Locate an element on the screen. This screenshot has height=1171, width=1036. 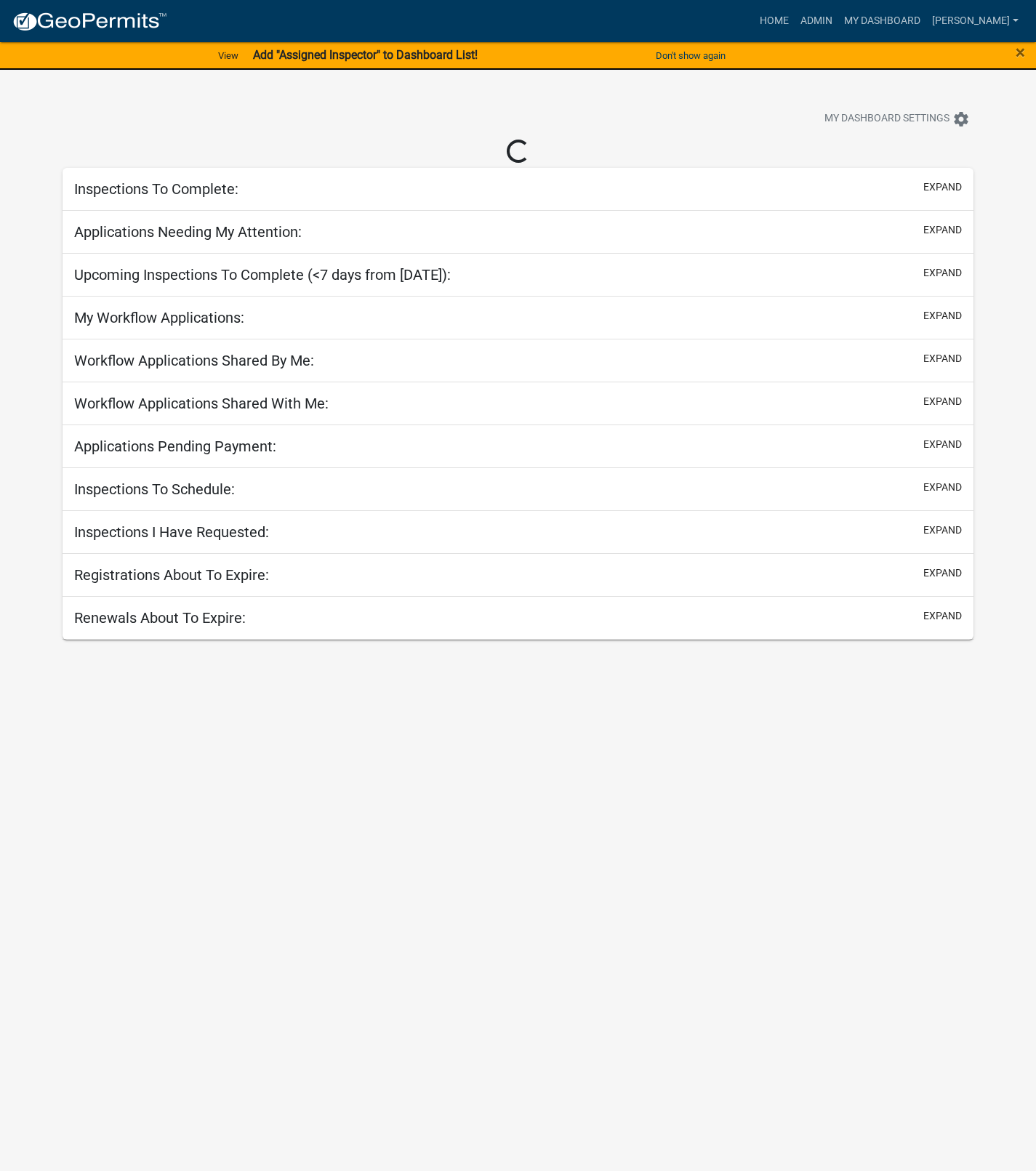
button: My Dashboard Settingssettings is located at coordinates (897, 119).